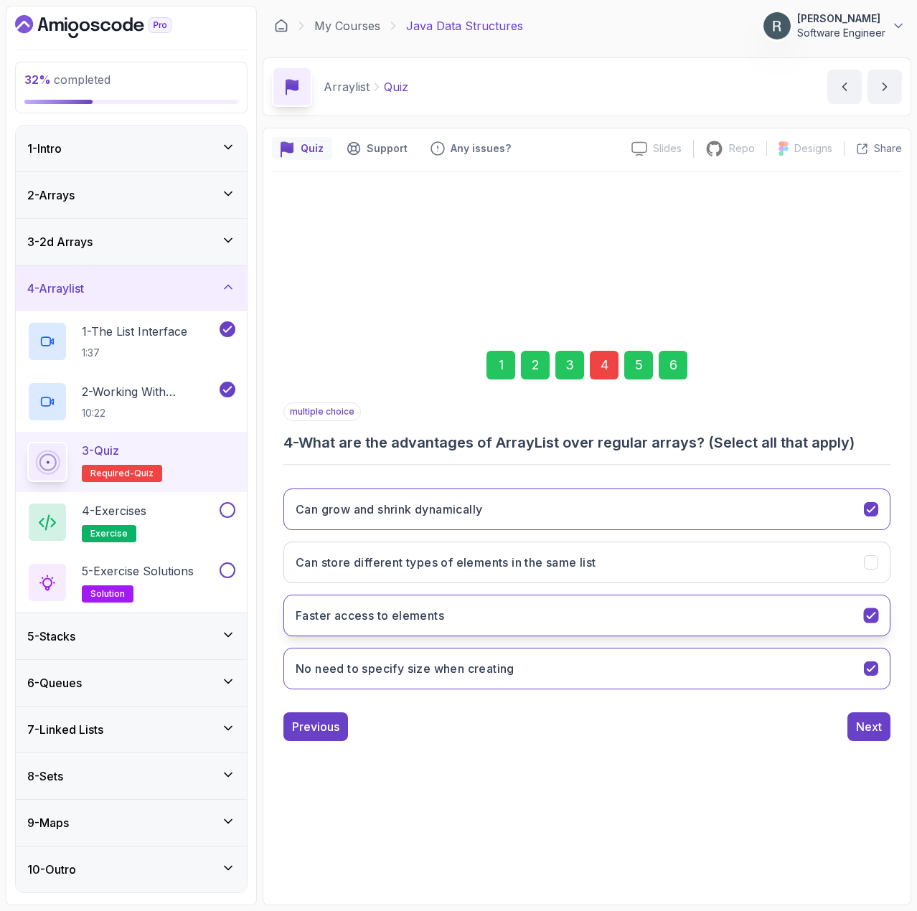 This screenshot has width=917, height=911. I want to click on p: Support, so click(387, 149).